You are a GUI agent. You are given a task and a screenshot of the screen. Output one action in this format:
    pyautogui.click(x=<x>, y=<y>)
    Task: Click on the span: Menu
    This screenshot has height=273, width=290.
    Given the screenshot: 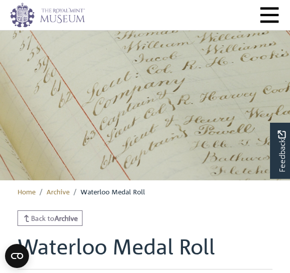 What is the action you would take?
    pyautogui.click(x=270, y=15)
    